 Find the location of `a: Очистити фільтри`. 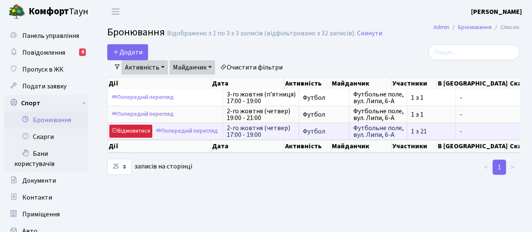

a: Очистити фільтри is located at coordinates (251, 67).